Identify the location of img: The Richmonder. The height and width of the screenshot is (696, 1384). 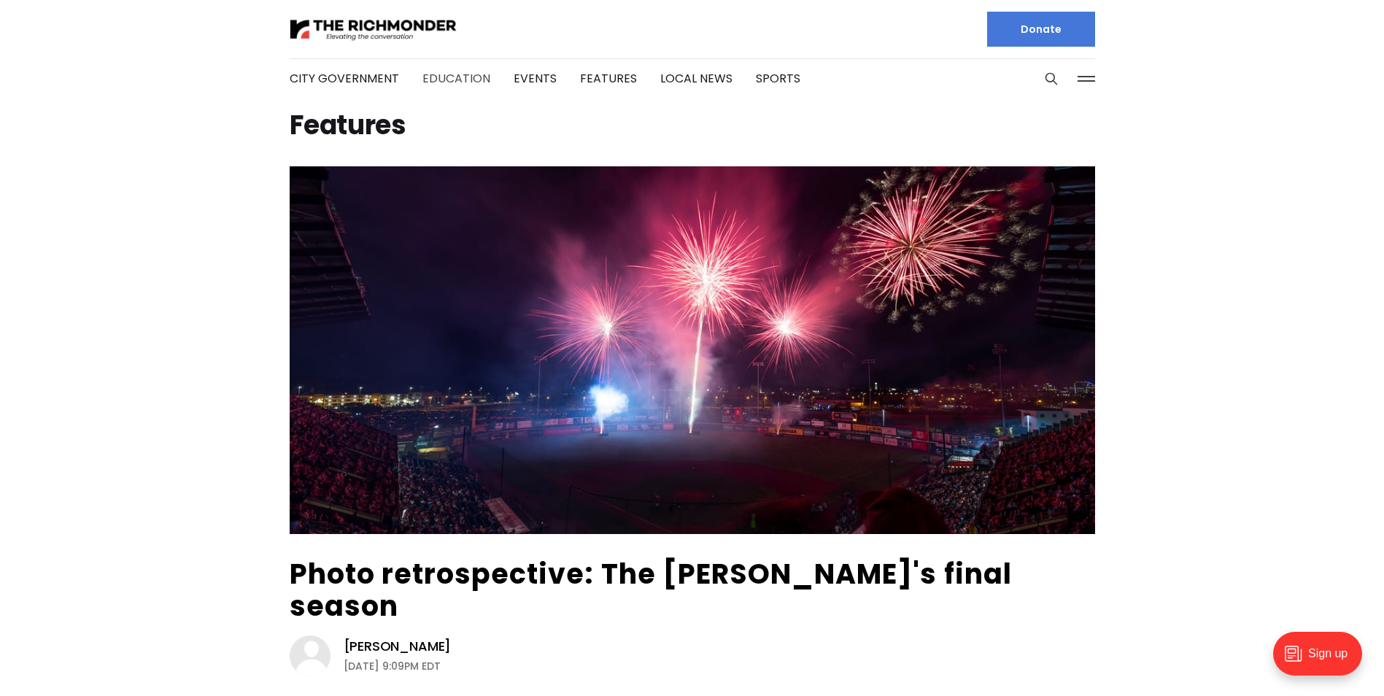
(374, 29).